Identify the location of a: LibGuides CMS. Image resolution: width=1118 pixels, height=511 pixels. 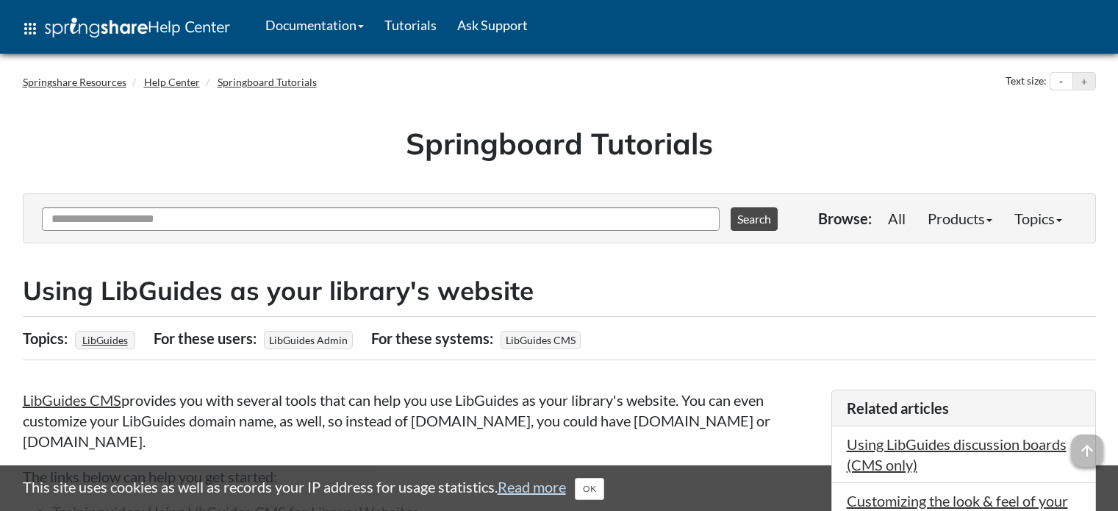
(72, 400).